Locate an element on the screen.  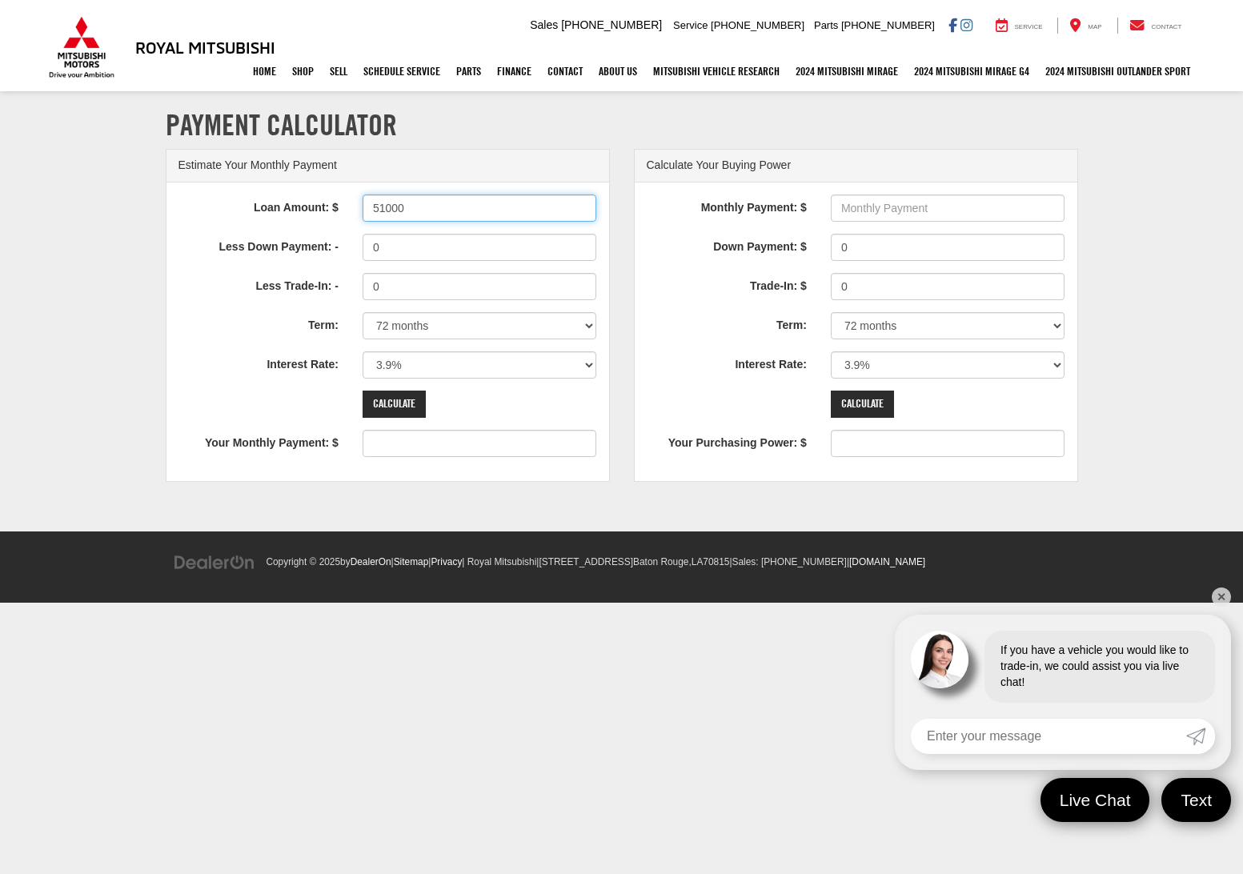
label: Down Payment: $ is located at coordinates (727, 244).